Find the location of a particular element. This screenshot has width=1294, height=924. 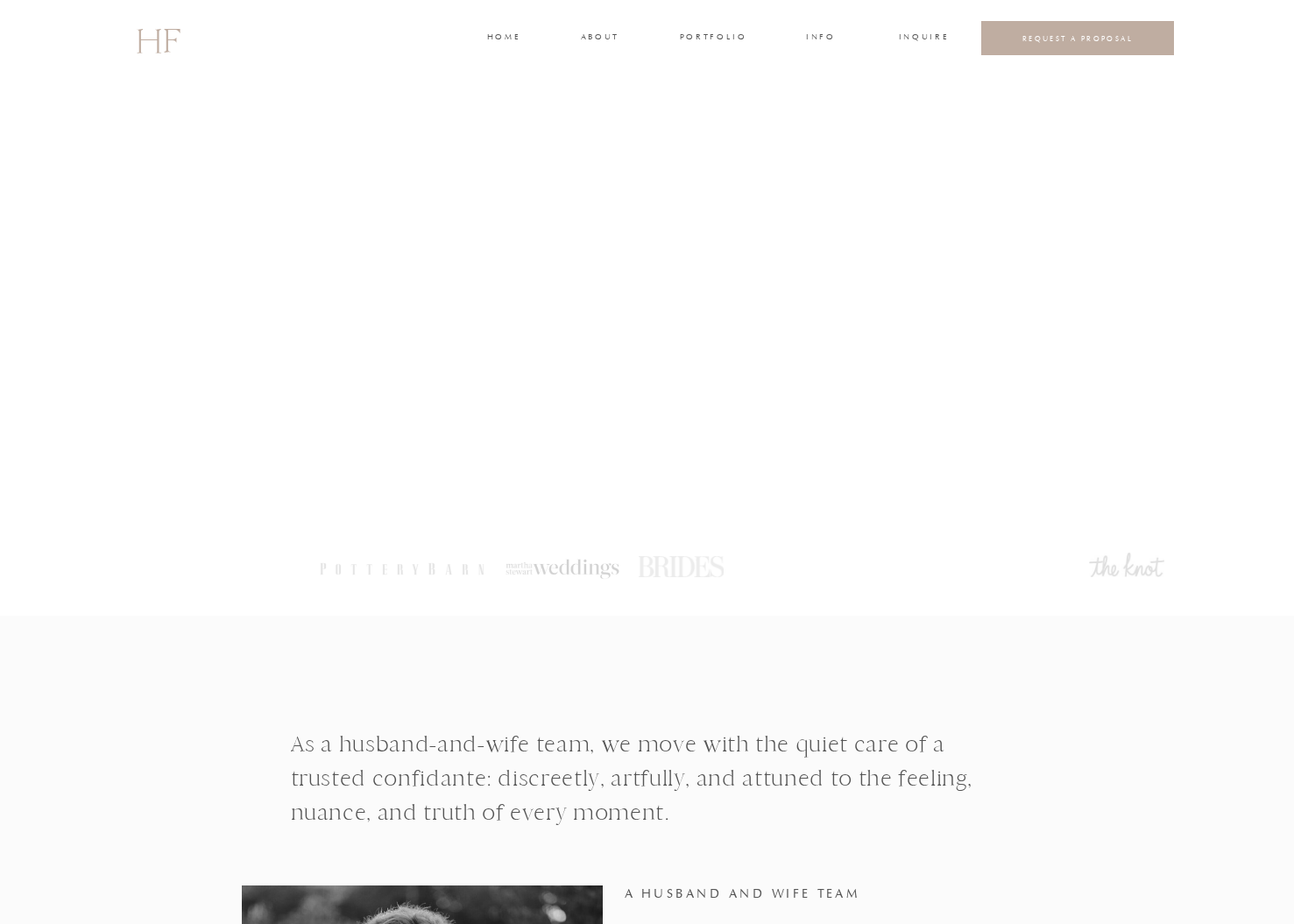

a: INFO is located at coordinates (821, 38).